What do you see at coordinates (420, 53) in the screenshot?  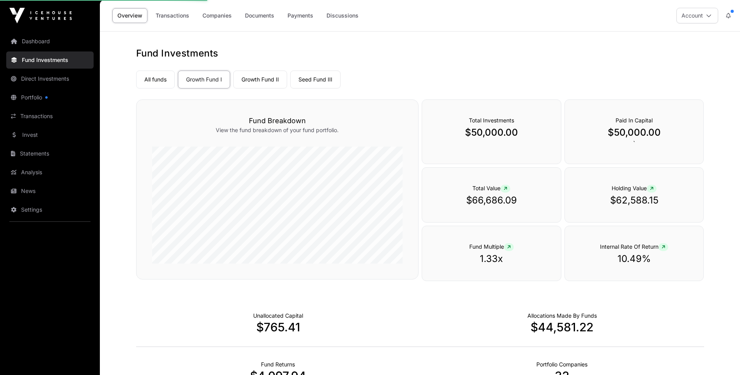 I see `h1: Fund Investments` at bounding box center [420, 53].